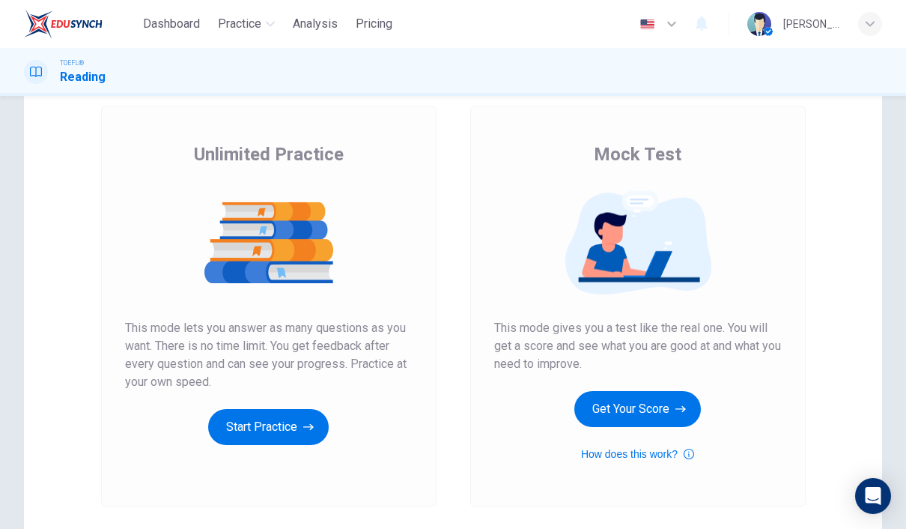 The height and width of the screenshot is (529, 906). Describe the element at coordinates (315, 24) in the screenshot. I see `button: Analysis` at that location.